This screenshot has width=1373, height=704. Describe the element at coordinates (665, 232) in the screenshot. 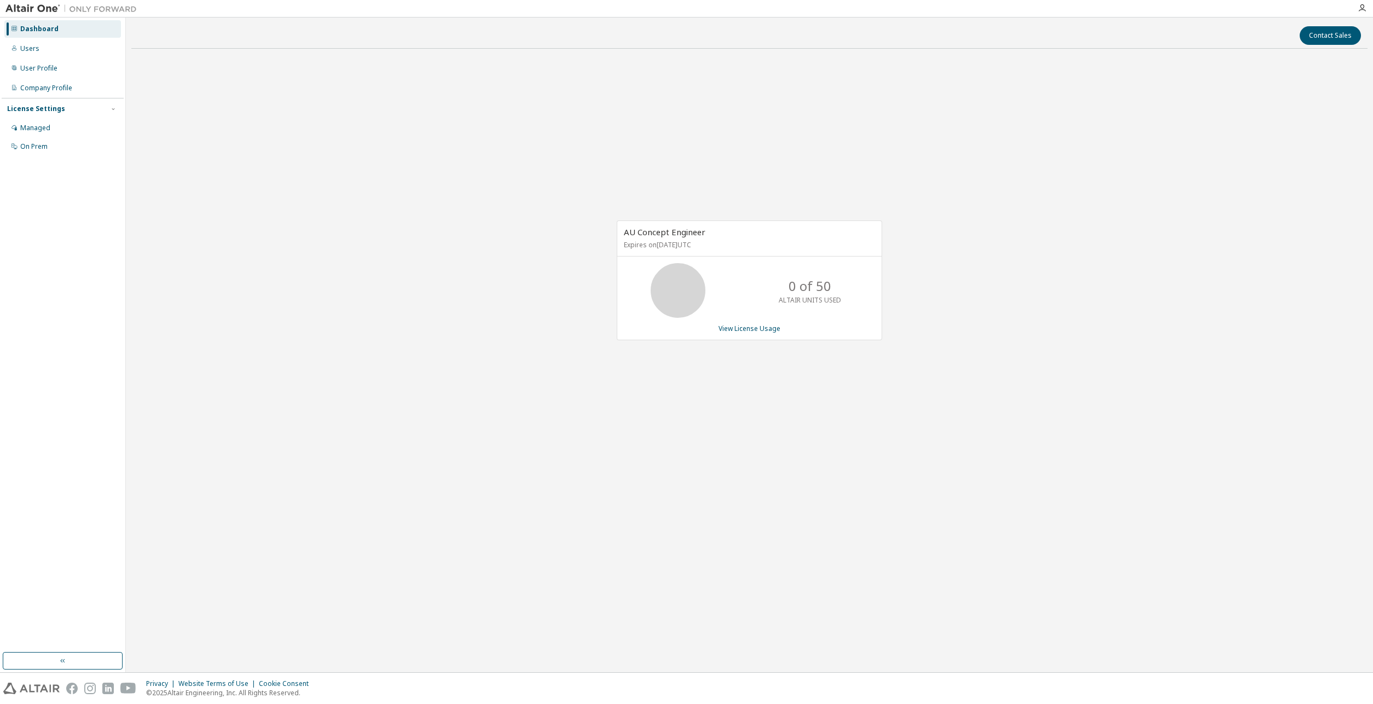

I see `span: AU Concept Engineer` at that location.